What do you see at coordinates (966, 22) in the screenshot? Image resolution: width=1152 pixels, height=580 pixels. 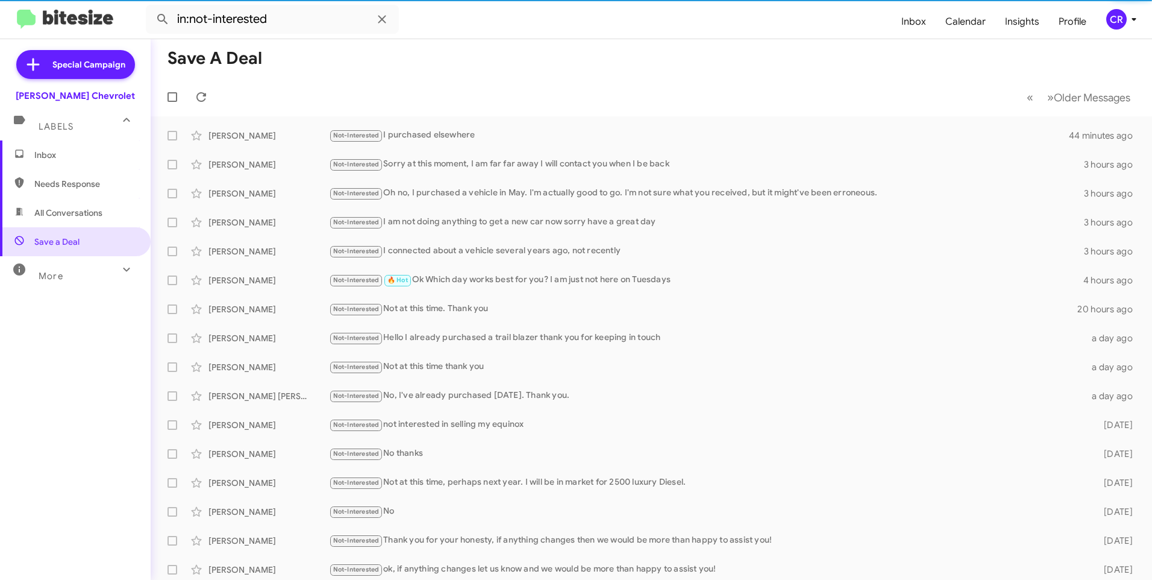 I see `span: Calendar` at bounding box center [966, 22].